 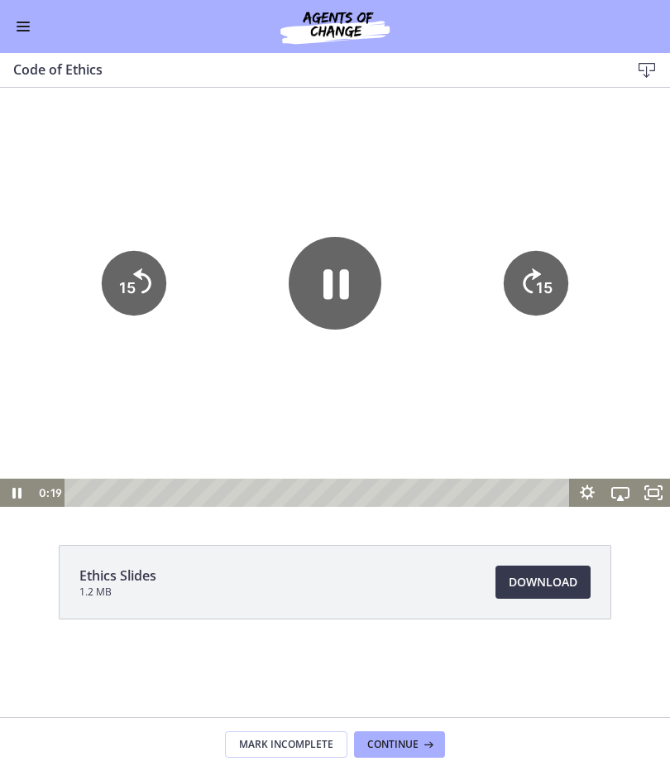 What do you see at coordinates (335, 195) in the screenshot?
I see `button: Pause` at bounding box center [335, 195].